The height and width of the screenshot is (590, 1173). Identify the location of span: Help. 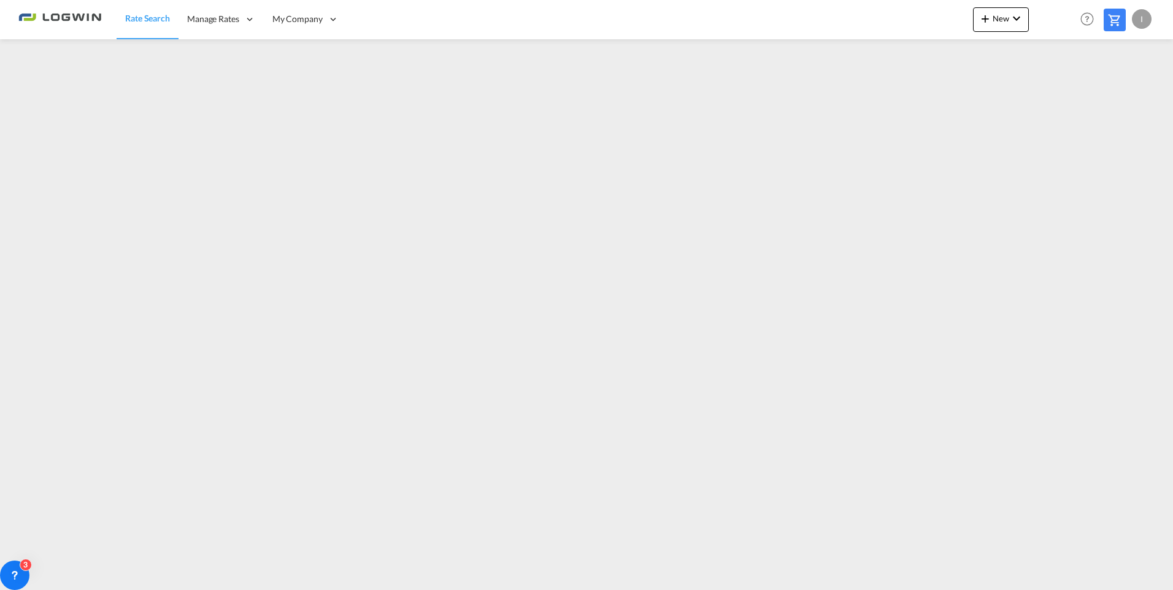
(1088, 19).